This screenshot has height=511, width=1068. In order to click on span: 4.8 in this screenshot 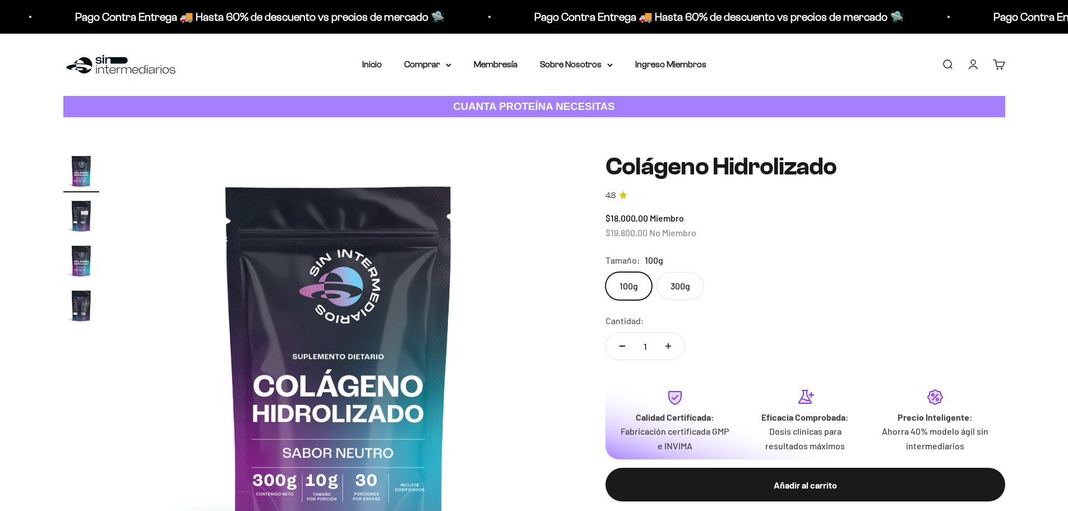, I will do `click(610, 196)`.